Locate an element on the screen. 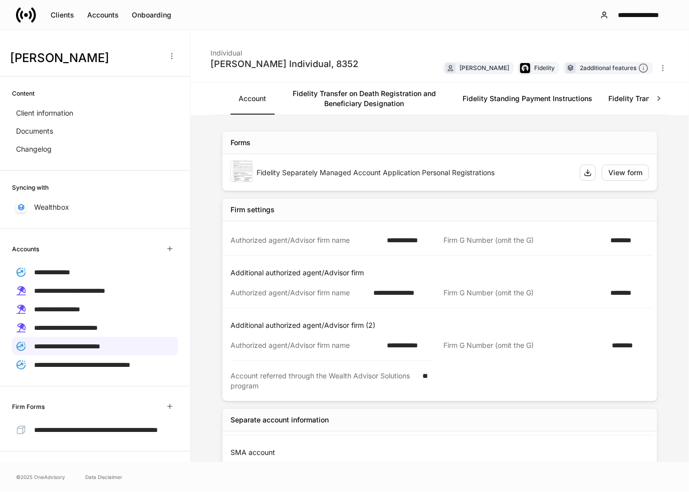  p: Client information is located at coordinates (45, 113).